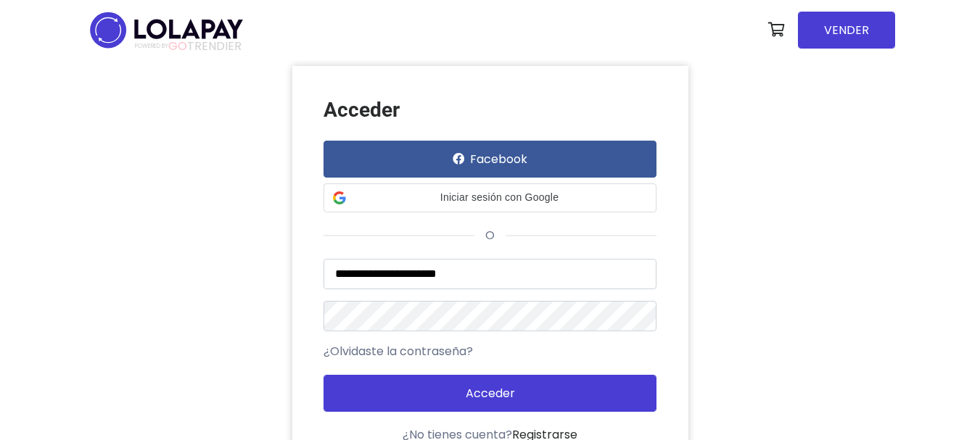 This screenshot has height=440, width=980. I want to click on span: TRENDIER, so click(188, 46).